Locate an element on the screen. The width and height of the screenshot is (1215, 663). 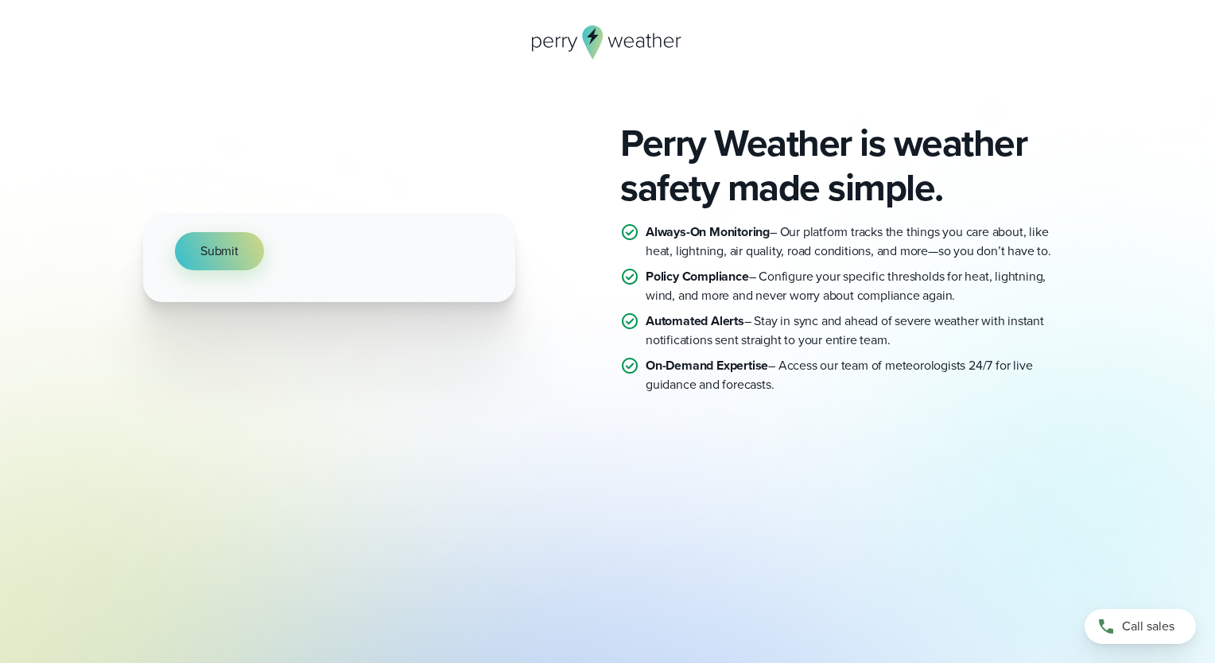
p: – Configure your specific thresholds for heat, lightning, wind, and more and never worry about co... is located at coordinates (859, 286).